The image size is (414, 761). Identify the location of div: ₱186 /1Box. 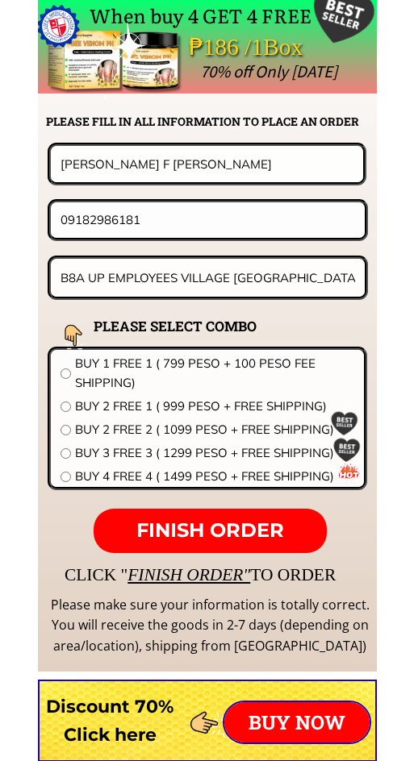
(269, 47).